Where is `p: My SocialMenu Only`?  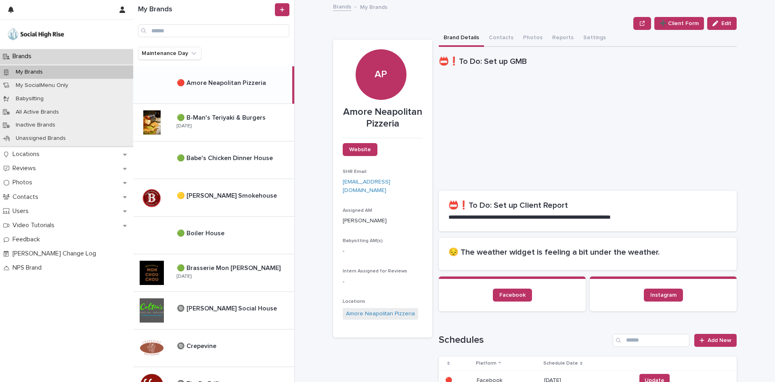 p: My SocialMenu Only is located at coordinates (42, 85).